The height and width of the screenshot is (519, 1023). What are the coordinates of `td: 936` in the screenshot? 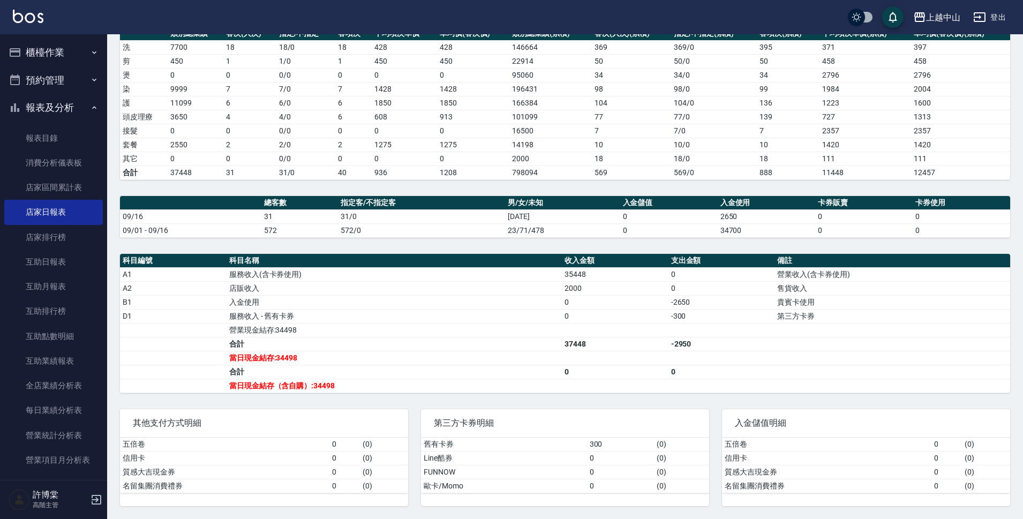 It's located at (404, 172).